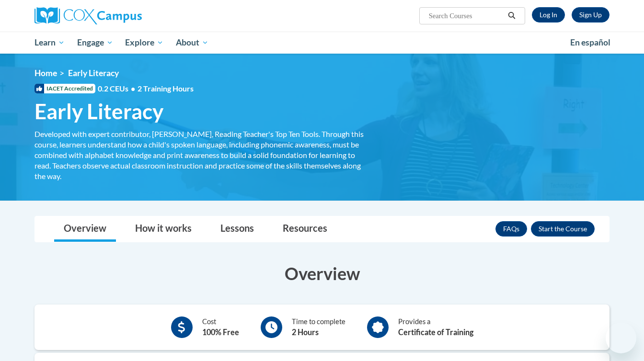  What do you see at coordinates (511, 229) in the screenshot?
I see `a: FAQs` at bounding box center [511, 229].